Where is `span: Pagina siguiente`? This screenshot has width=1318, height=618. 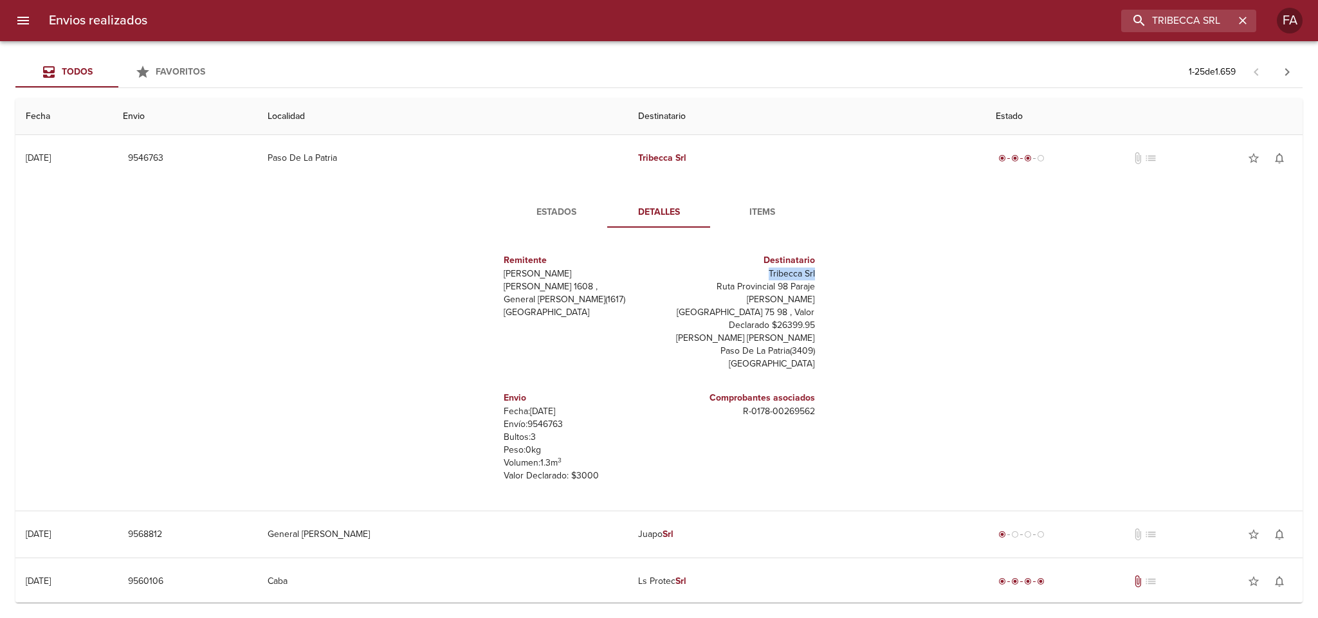 span: Pagina siguiente is located at coordinates (1287, 72).